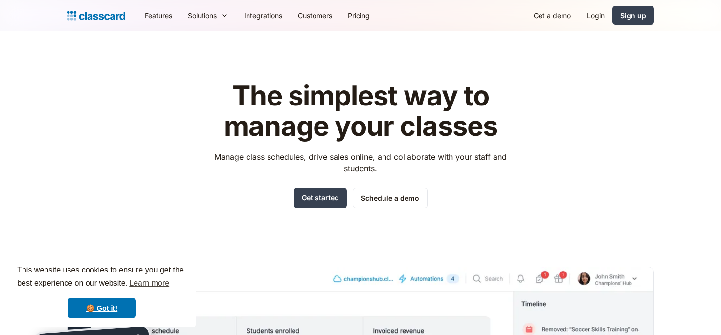 This screenshot has height=335, width=721. What do you see at coordinates (633, 15) in the screenshot?
I see `a: Sign up` at bounding box center [633, 15].